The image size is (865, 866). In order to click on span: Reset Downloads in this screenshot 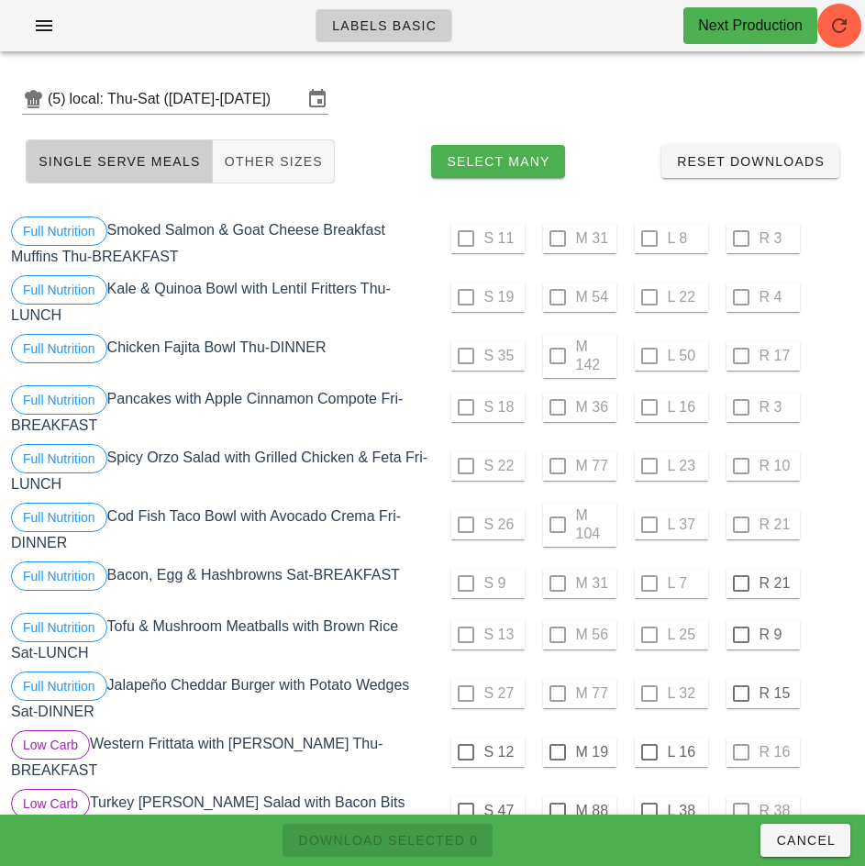, I will do `click(751, 161)`.